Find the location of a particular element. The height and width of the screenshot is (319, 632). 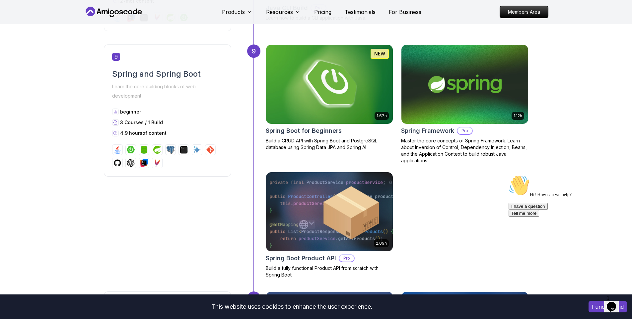

a: Pricing is located at coordinates (323, 12).